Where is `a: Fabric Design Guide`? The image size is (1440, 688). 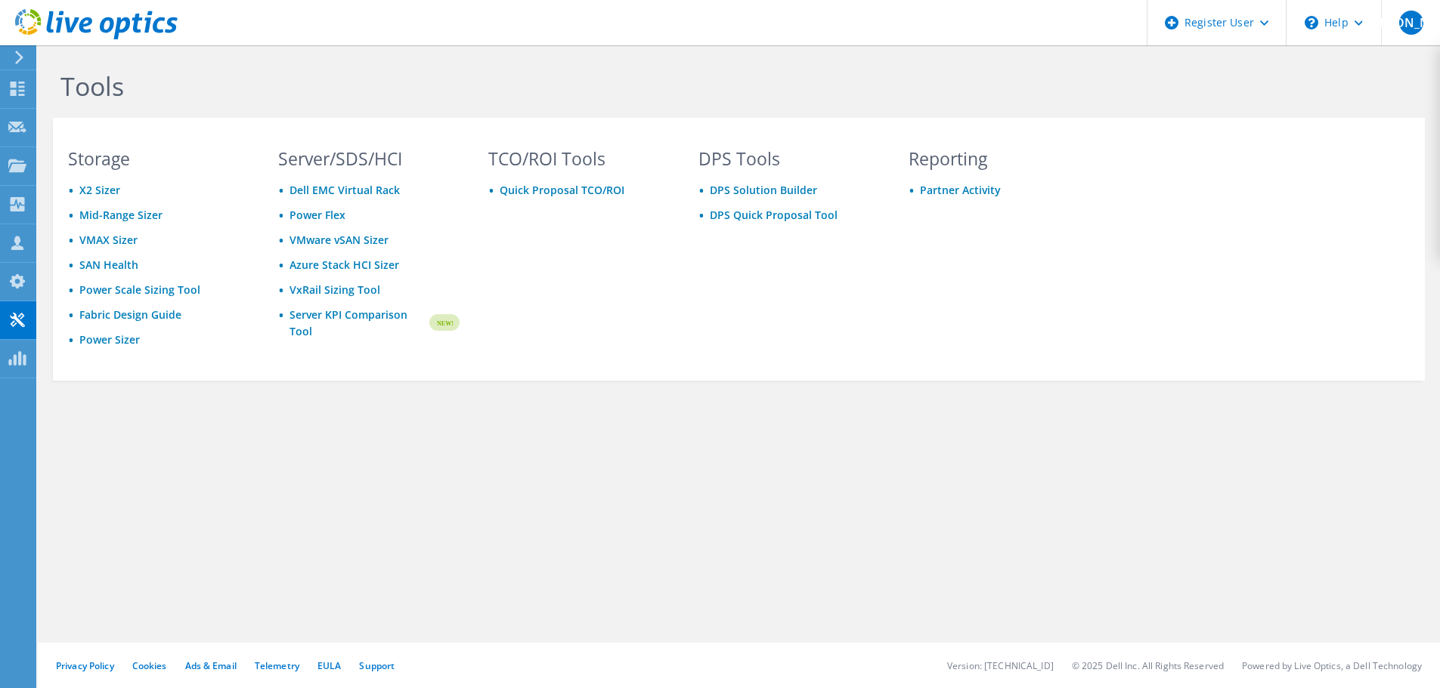
a: Fabric Design Guide is located at coordinates (130, 314).